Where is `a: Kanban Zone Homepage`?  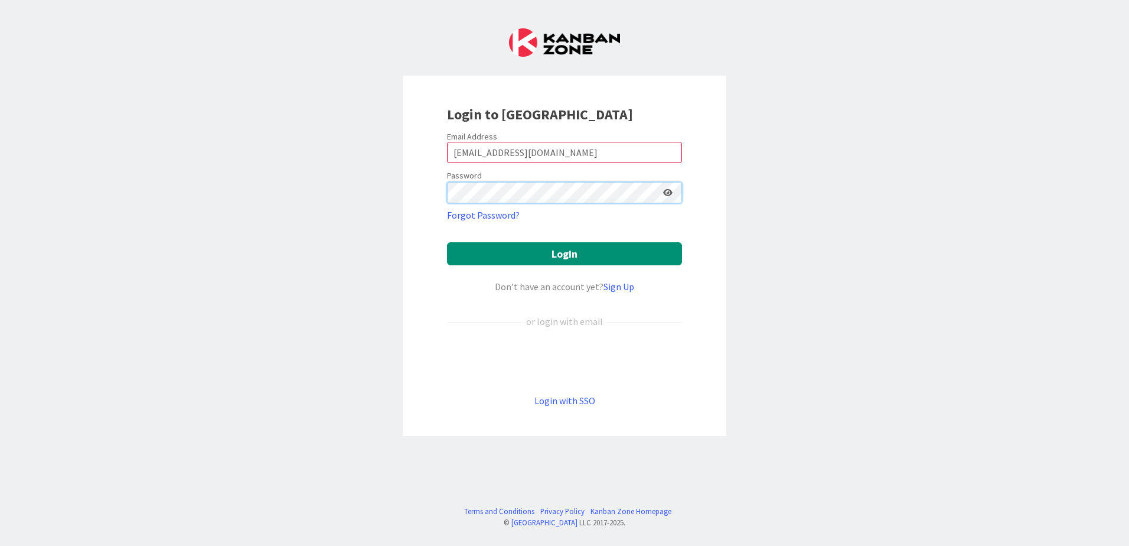 a: Kanban Zone Homepage is located at coordinates (631, 511).